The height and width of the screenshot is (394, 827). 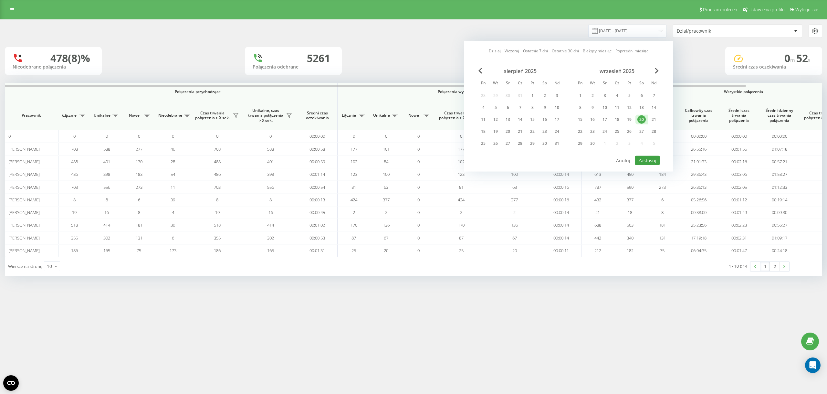 What do you see at coordinates (592, 96) in the screenshot?
I see `div: wt 2 wrz 2025` at bounding box center [592, 96].